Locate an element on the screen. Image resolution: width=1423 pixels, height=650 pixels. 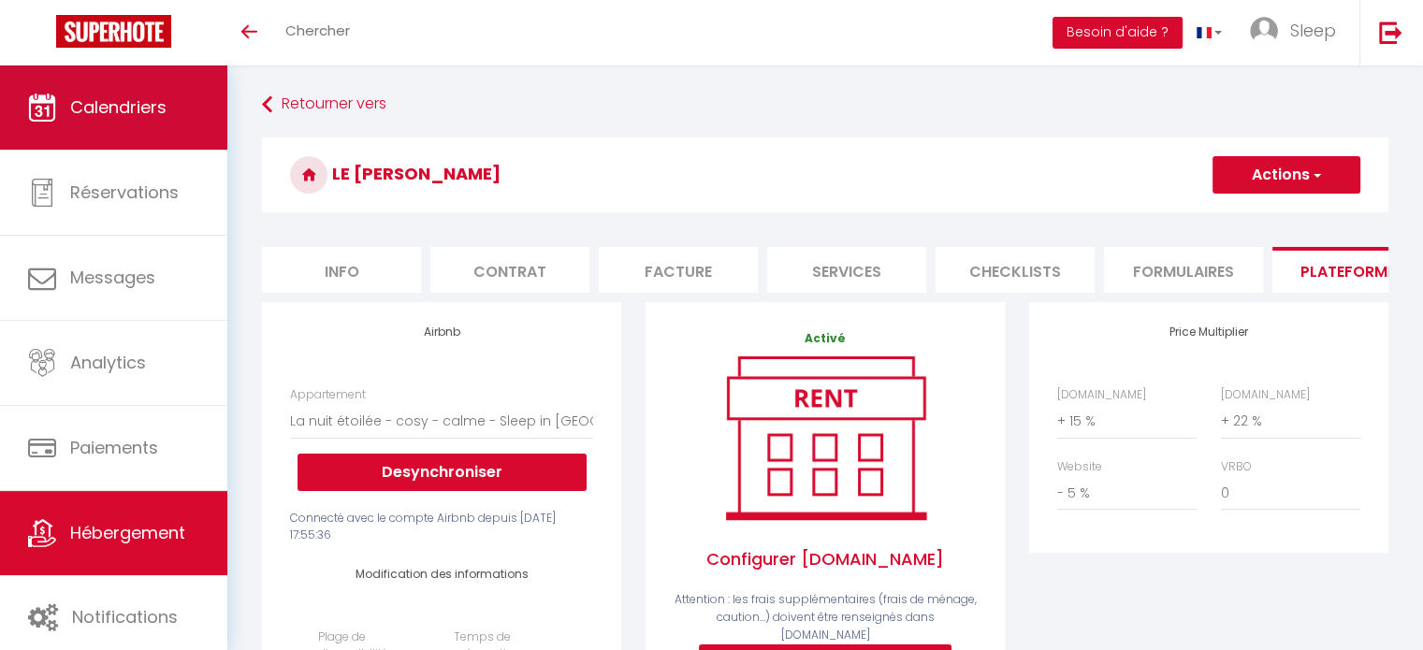
li: Info is located at coordinates (342, 270).